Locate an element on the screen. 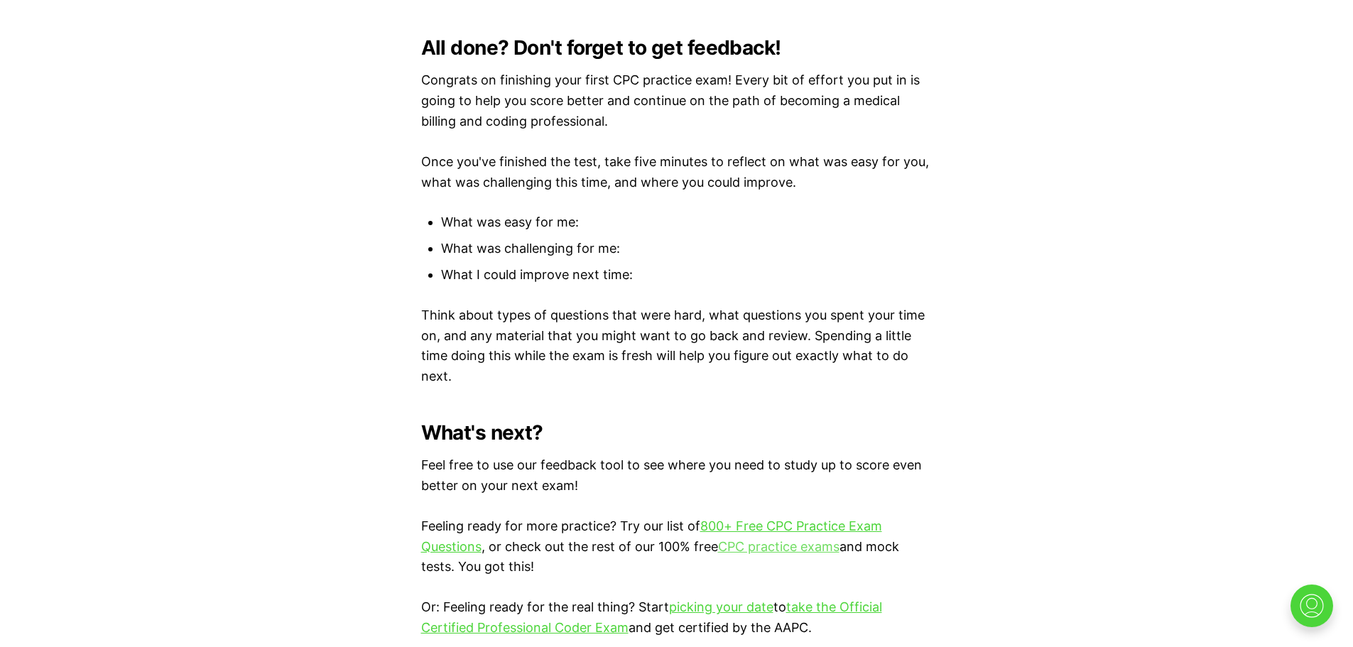 The image size is (1353, 647). li: What was challenging for me: is located at coordinates (687, 249).